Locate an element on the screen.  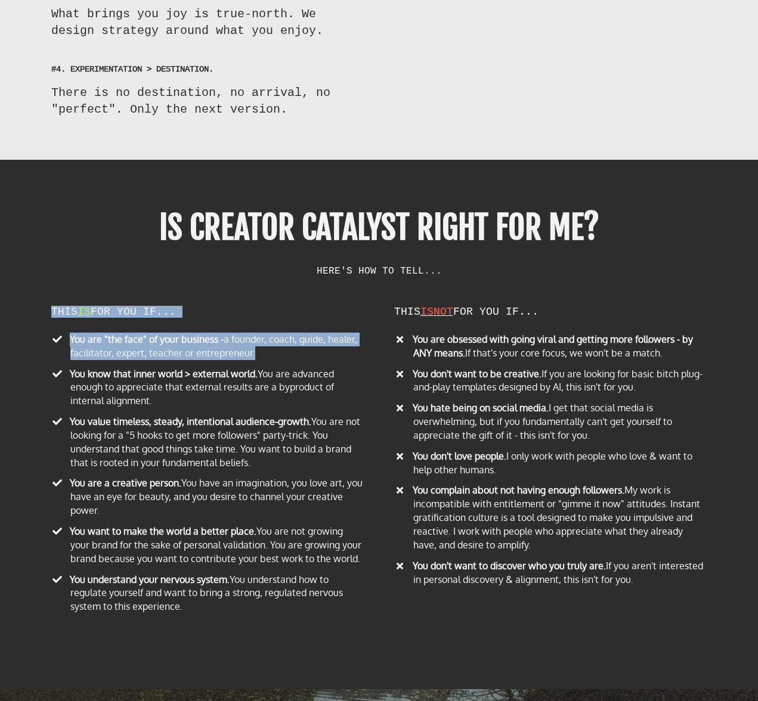
li: ​ If you aren't interested in personal discovery & alignment, this isn't for you. is located at coordinates (550, 575).